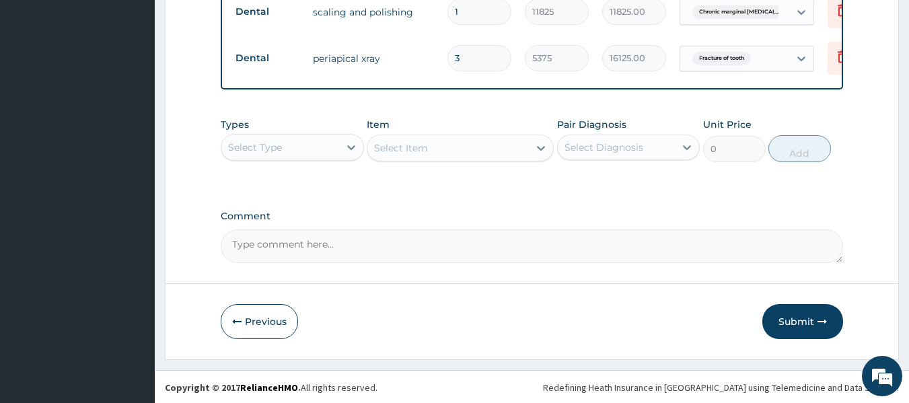  I want to click on label: Types, so click(235, 125).